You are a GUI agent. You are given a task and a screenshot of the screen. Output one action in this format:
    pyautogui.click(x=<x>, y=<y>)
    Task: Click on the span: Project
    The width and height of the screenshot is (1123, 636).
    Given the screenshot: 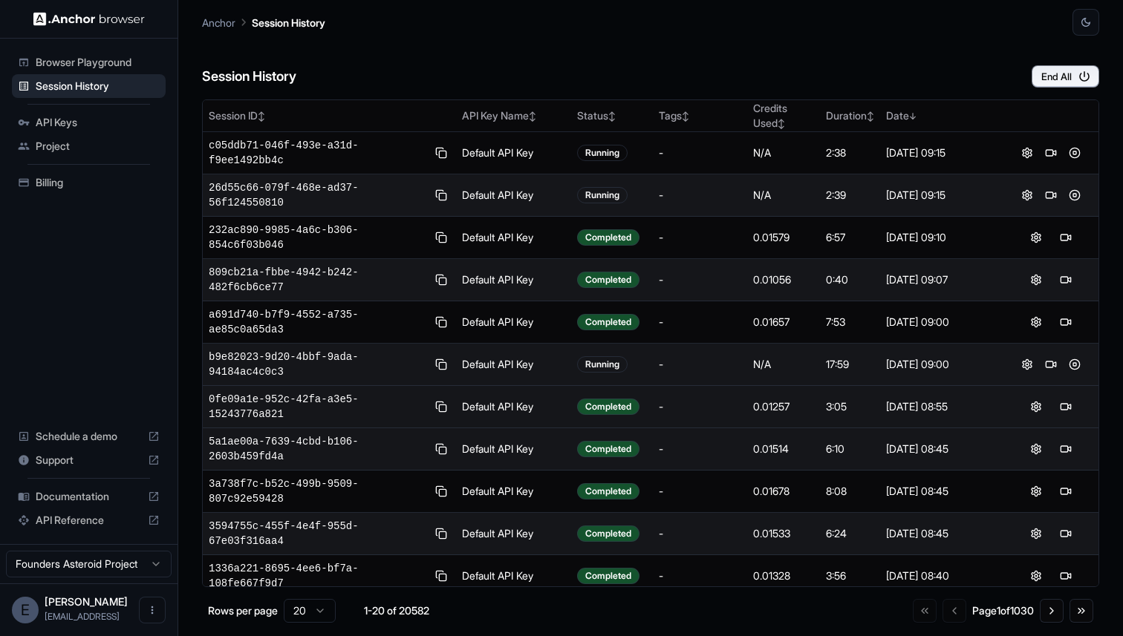 What is the action you would take?
    pyautogui.click(x=97, y=146)
    